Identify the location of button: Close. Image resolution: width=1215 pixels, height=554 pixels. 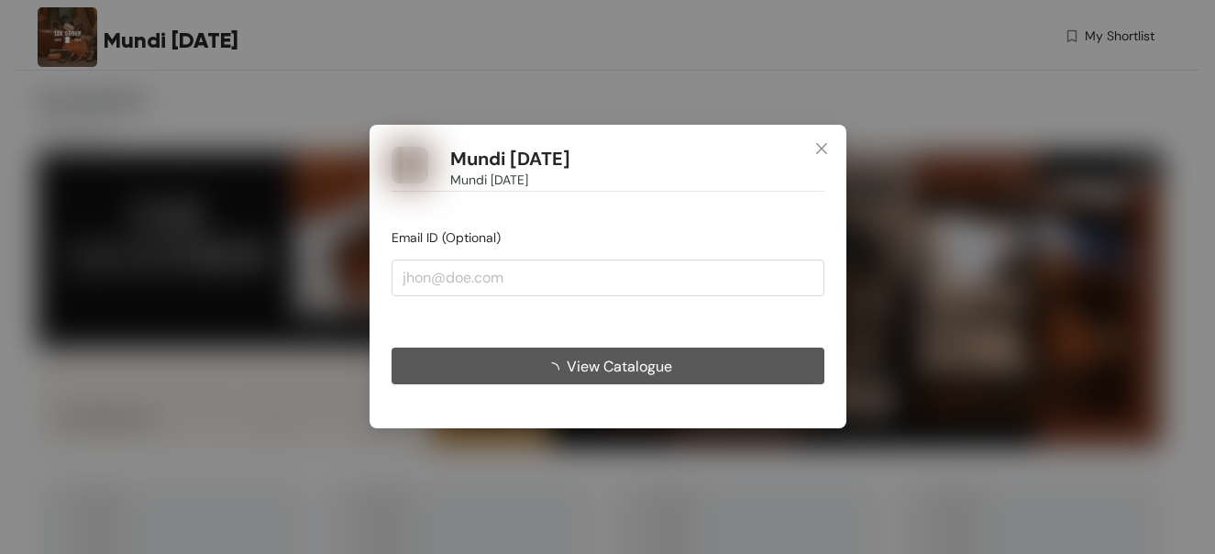
(822, 150).